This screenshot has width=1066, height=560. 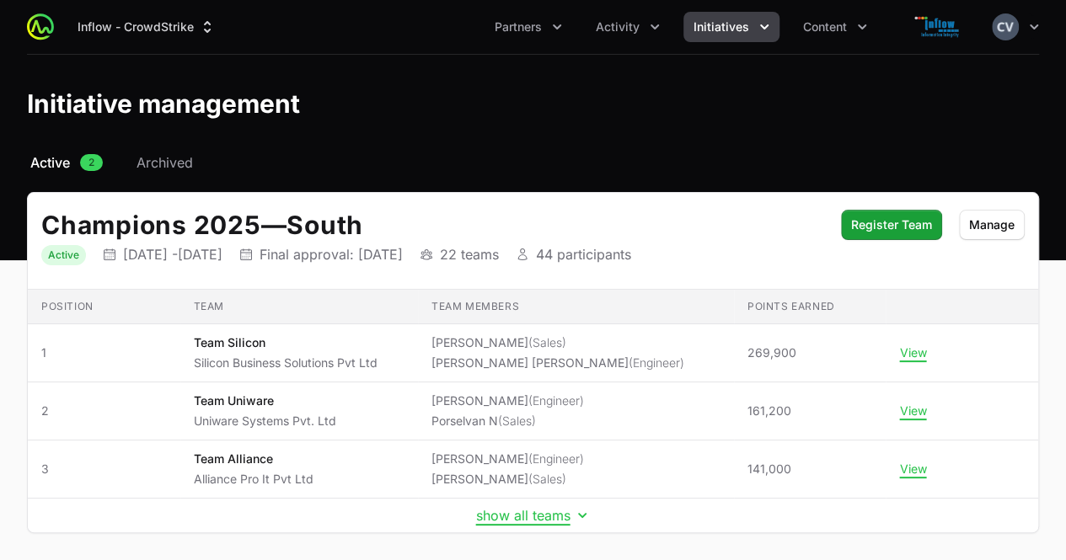 I want to click on a: Active2, so click(x=67, y=163).